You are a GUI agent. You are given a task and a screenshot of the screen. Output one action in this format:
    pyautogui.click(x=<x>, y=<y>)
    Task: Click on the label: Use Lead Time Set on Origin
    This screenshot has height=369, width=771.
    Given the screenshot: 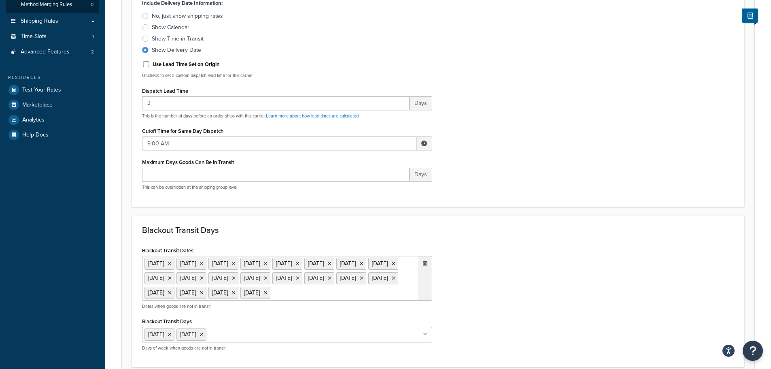 What is the action you would take?
    pyautogui.click(x=186, y=64)
    